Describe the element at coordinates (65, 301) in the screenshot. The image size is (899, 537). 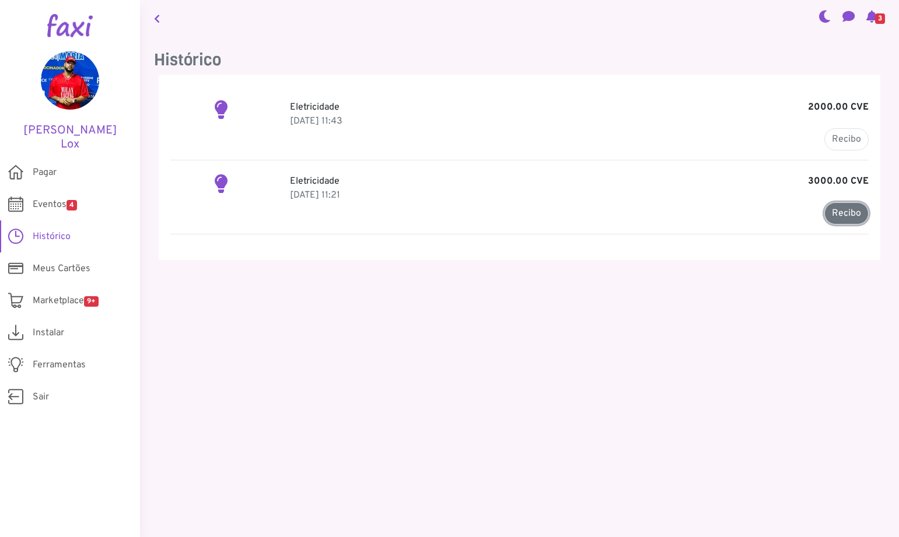
I see `span: Marketplace` at that location.